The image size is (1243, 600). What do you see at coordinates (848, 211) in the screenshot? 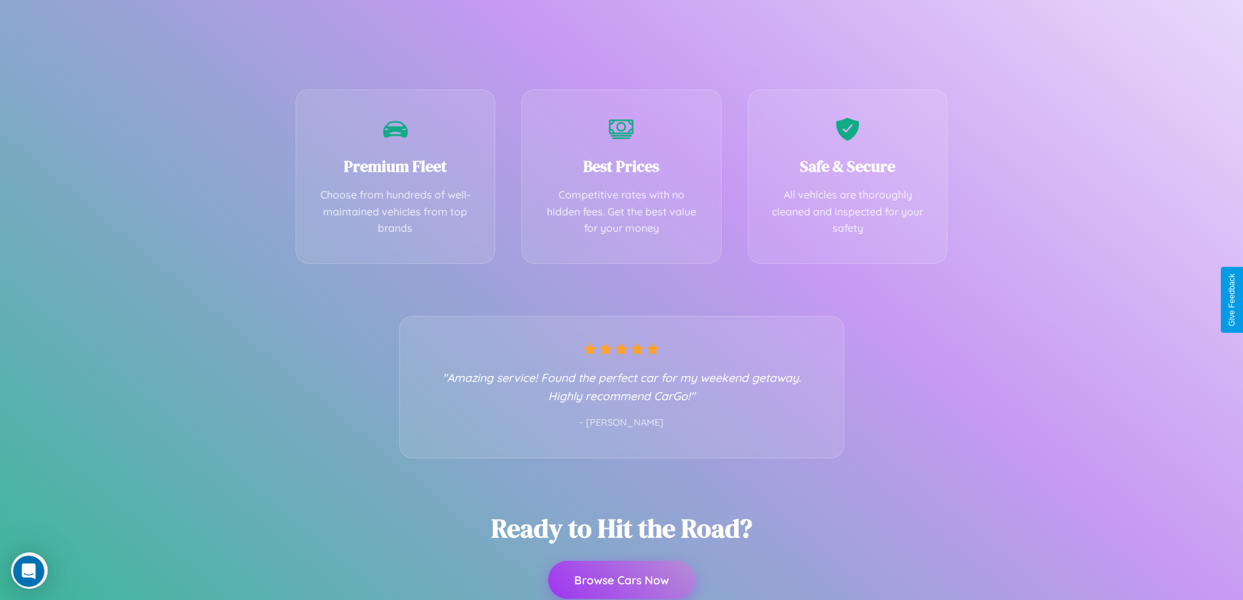
I see `p: All vehicles are thoroughly cleaned and inspected for your safety` at bounding box center [848, 211].